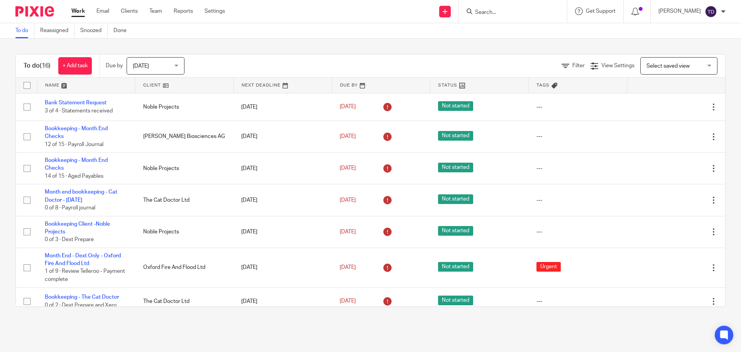  What do you see at coordinates (77, 228) in the screenshot?
I see `a: Bookkeeping Client -Noble Projects` at bounding box center [77, 228].